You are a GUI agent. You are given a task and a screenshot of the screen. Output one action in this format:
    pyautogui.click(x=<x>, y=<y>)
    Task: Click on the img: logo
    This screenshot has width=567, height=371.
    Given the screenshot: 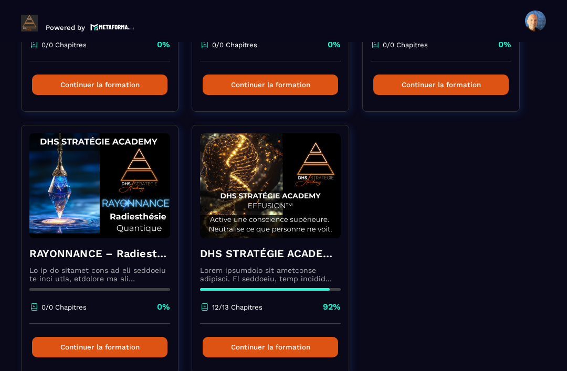 What is the action you would take?
    pyautogui.click(x=112, y=27)
    